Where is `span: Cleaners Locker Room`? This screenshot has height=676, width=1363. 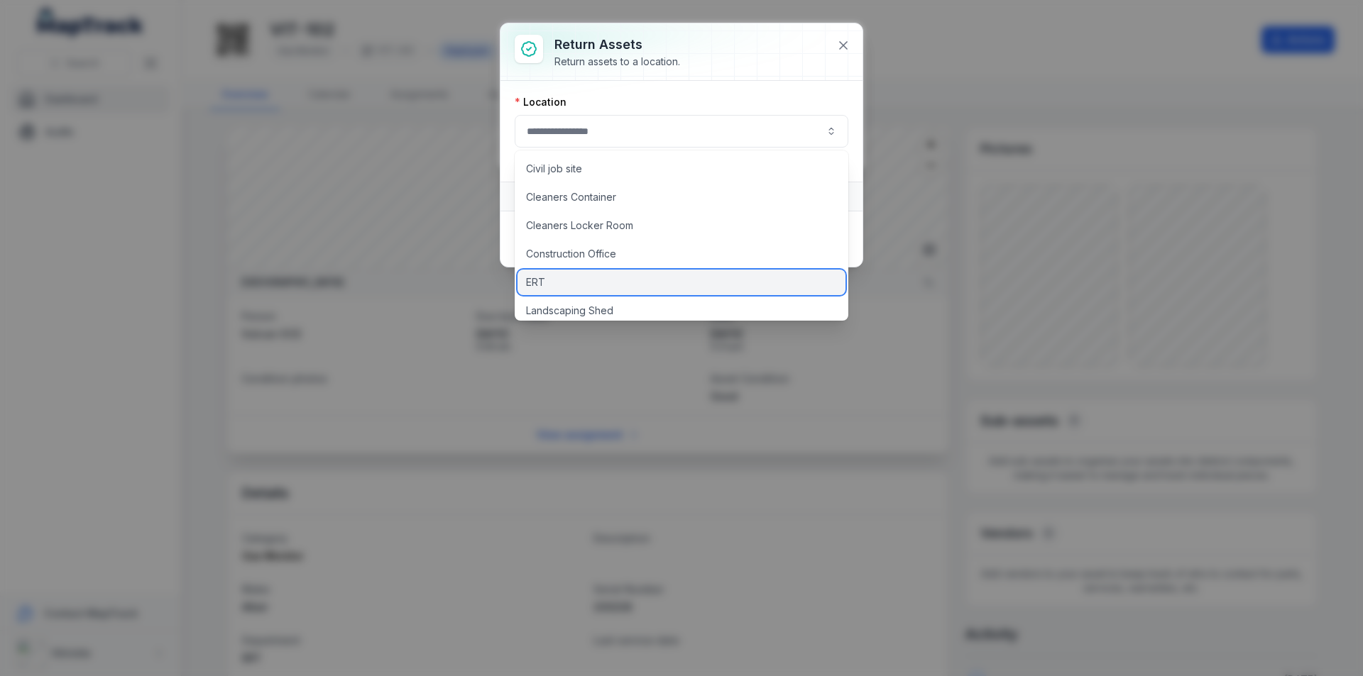 span: Cleaners Locker Room is located at coordinates (579, 226).